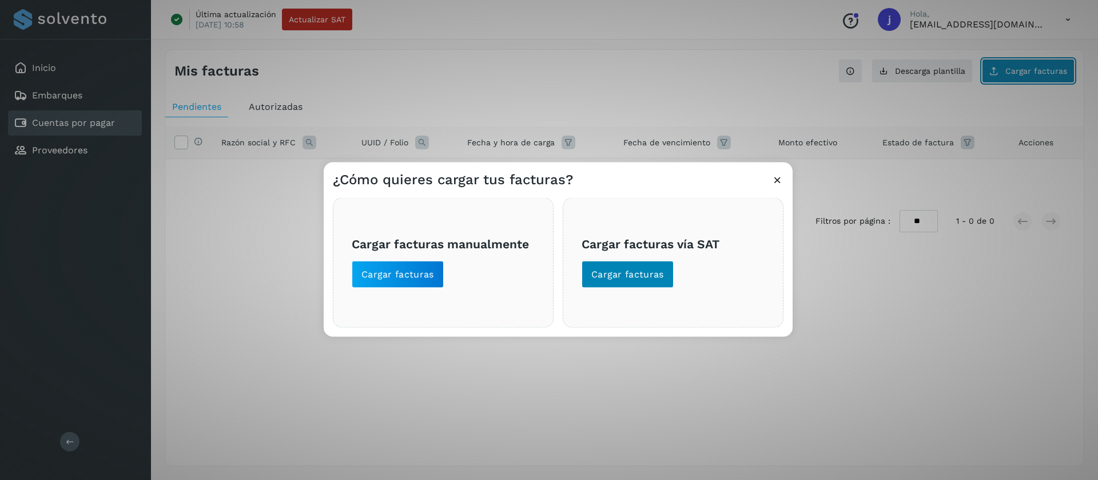 Image resolution: width=1098 pixels, height=480 pixels. What do you see at coordinates (673, 244) in the screenshot?
I see `h3: Cargar facturas vía SAT` at bounding box center [673, 244].